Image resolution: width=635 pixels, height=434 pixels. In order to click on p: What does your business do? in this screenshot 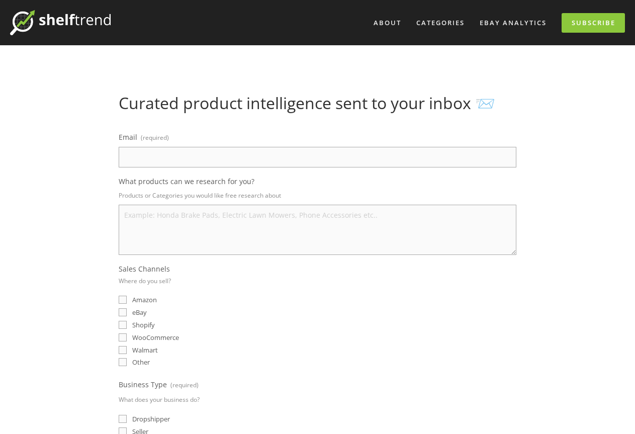, I will do `click(159, 399)`.